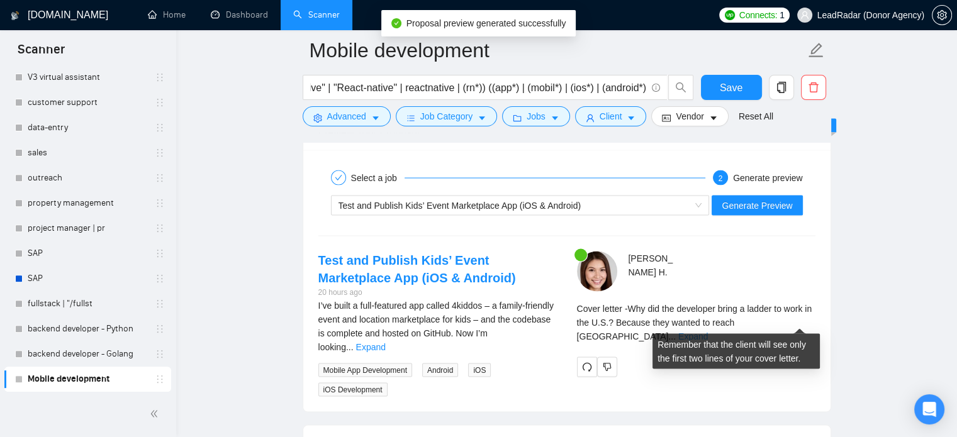 The height and width of the screenshot is (437, 957). I want to click on span: Cover letter - Why did the developer bring a ladder to work in the U.S.? Because they wanted to r..., so click(695, 322).